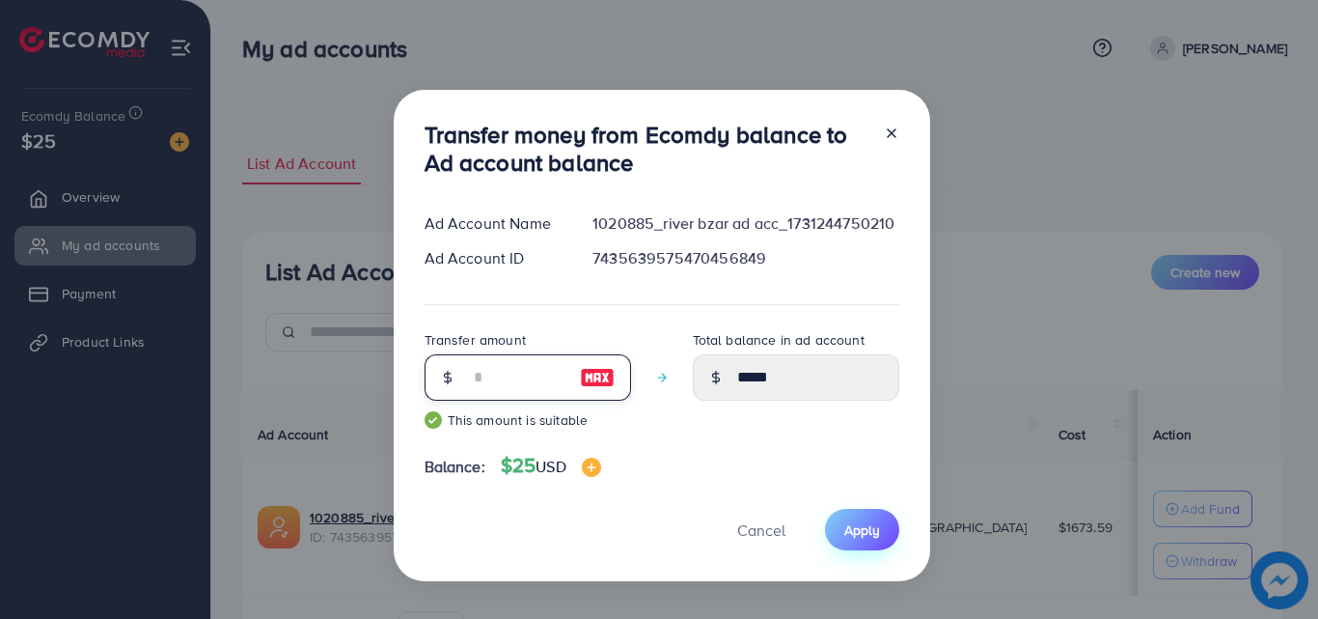 The image size is (1318, 619). Describe the element at coordinates (455, 466) in the screenshot. I see `span: Balance:` at that location.